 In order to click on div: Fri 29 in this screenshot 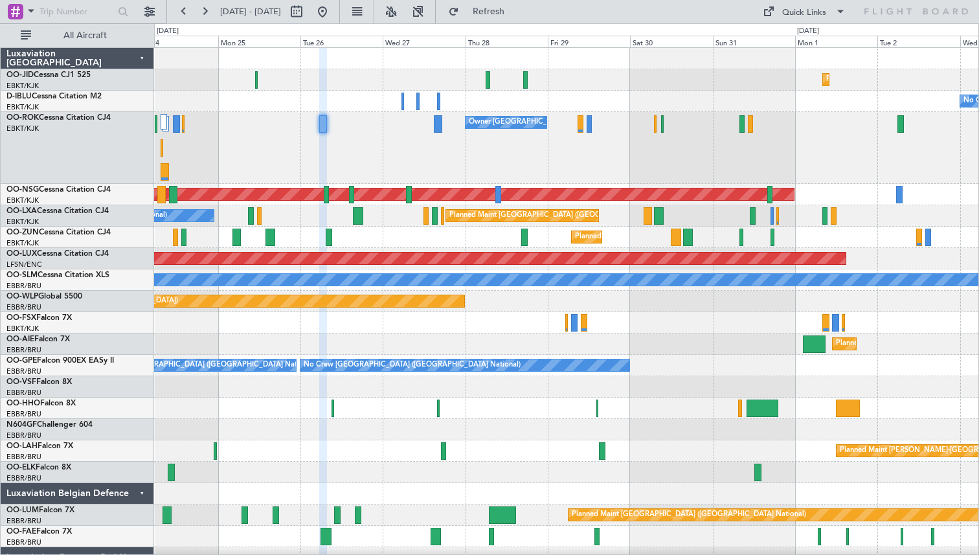, I will do `click(588, 41)`.